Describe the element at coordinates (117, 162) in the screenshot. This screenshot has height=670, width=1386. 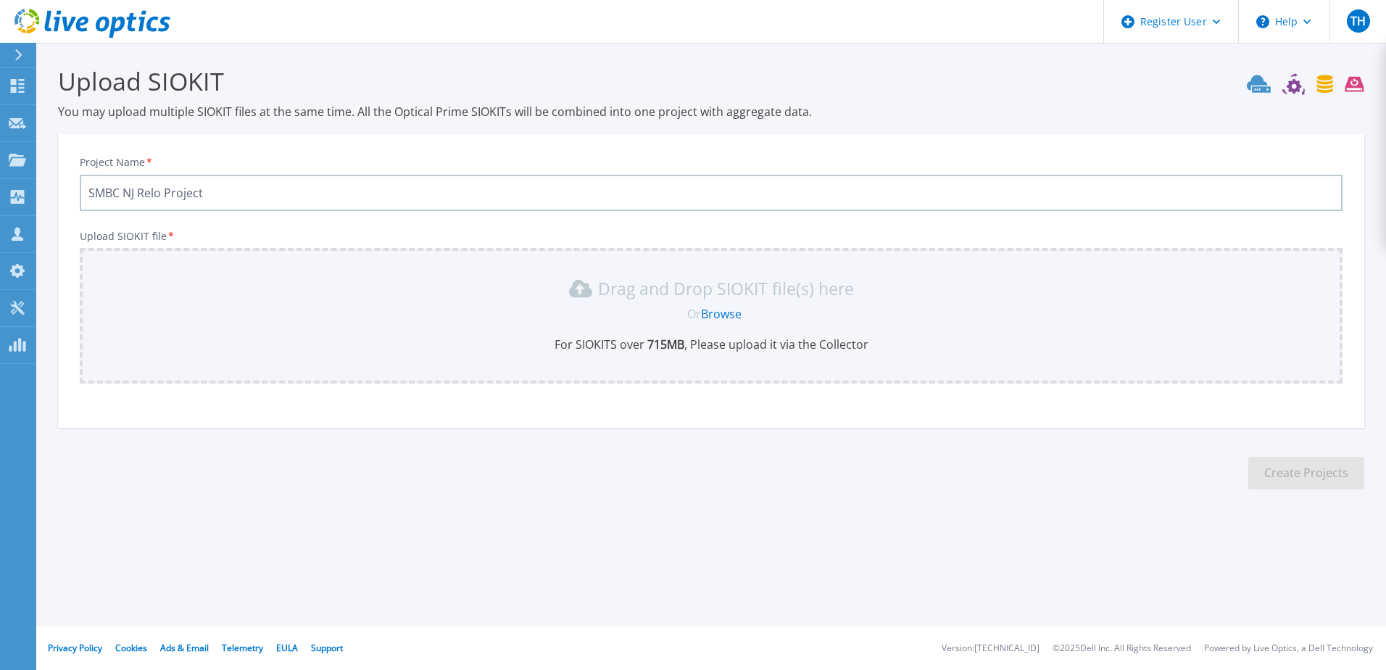
I see `label: Project Name` at that location.